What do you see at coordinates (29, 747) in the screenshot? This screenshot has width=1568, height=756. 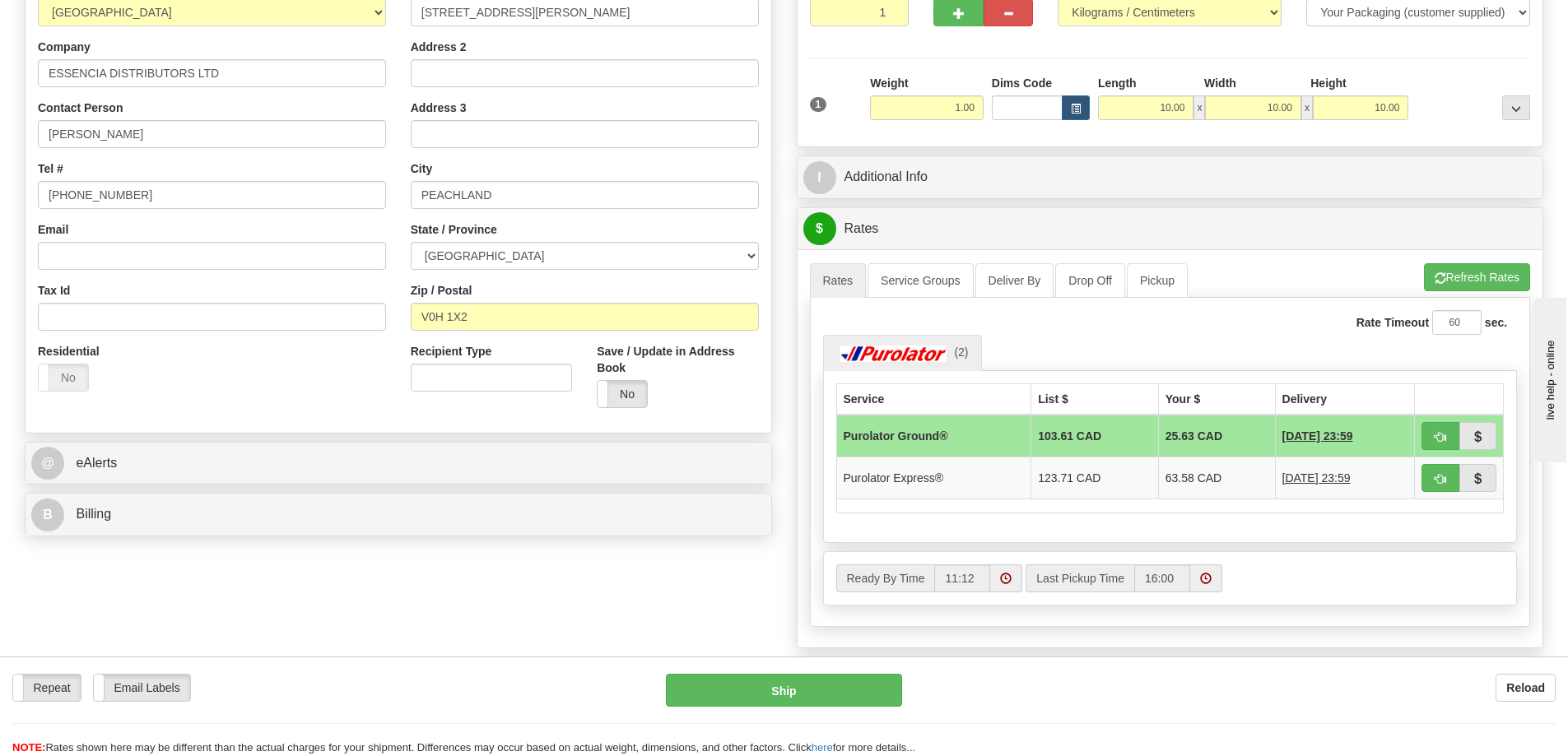 I see `span: NOTE:` at bounding box center [29, 747].